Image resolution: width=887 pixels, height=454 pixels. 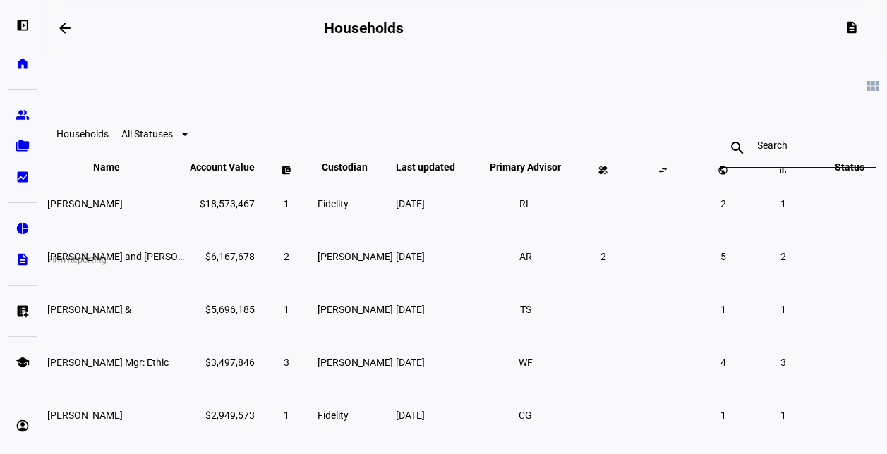 What do you see at coordinates (23, 363) in the screenshot?
I see `eth-mat-symbol: school` at bounding box center [23, 363].